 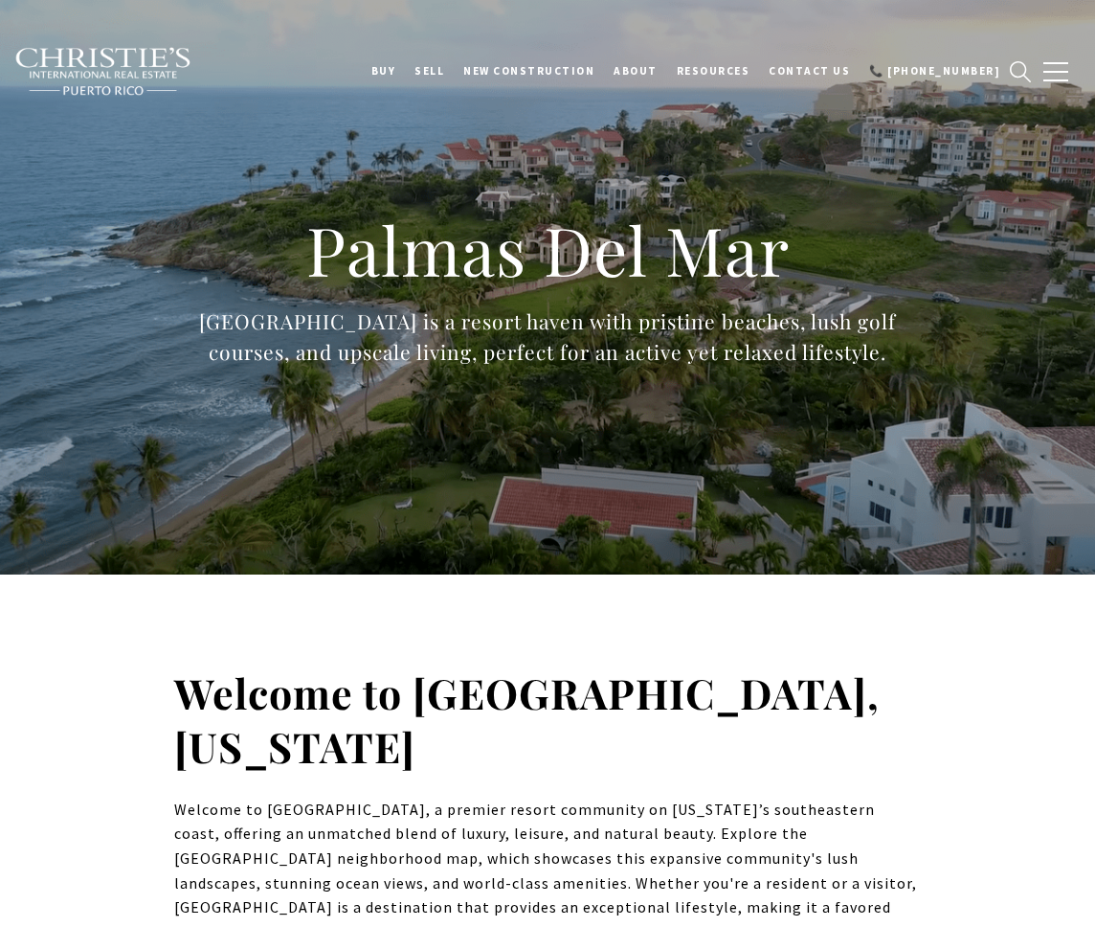 What do you see at coordinates (103, 72) in the screenshot?
I see `img: Christie's International Real Estate black text logo` at bounding box center [103, 72].